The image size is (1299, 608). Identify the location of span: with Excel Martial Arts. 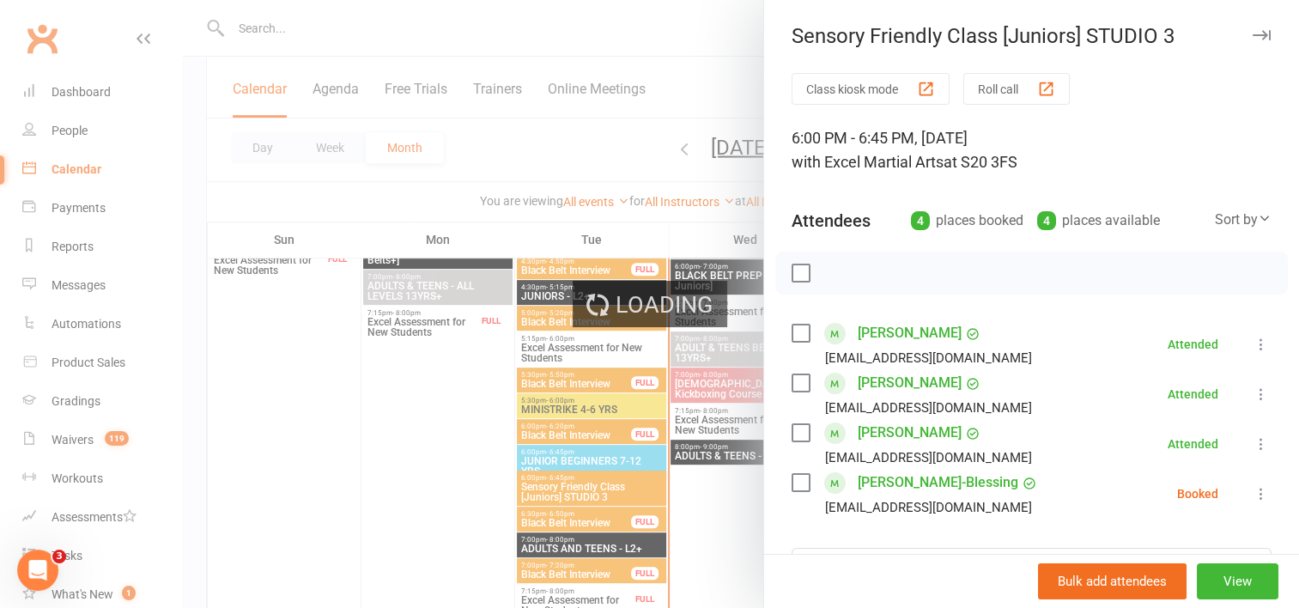
(867, 161).